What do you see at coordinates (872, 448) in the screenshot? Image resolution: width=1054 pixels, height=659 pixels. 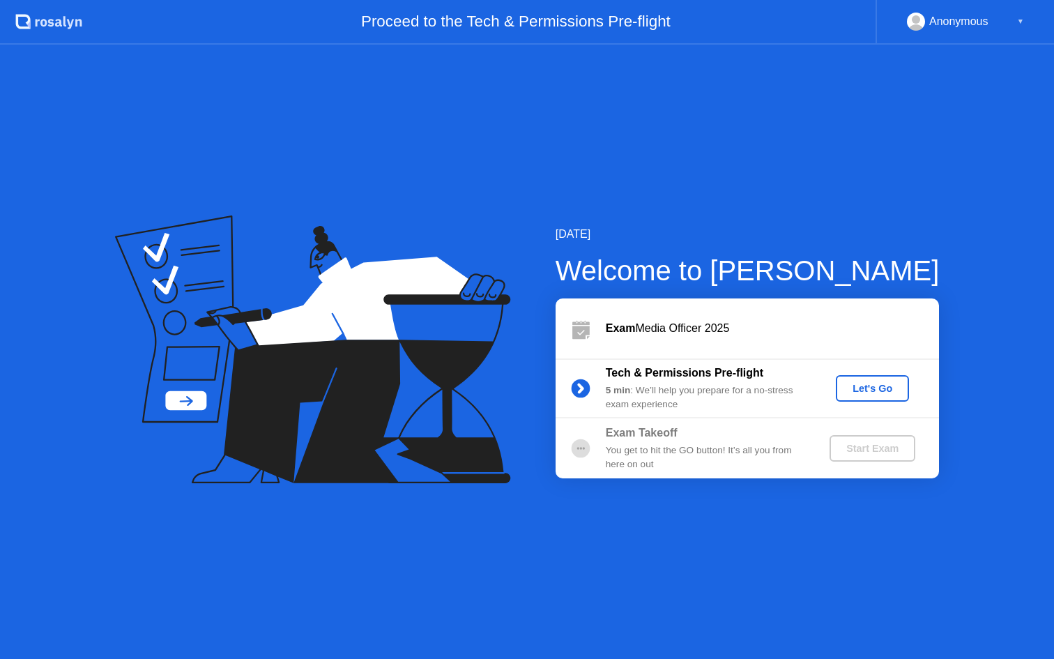 I see `button: Start Exam` at bounding box center [872, 448].